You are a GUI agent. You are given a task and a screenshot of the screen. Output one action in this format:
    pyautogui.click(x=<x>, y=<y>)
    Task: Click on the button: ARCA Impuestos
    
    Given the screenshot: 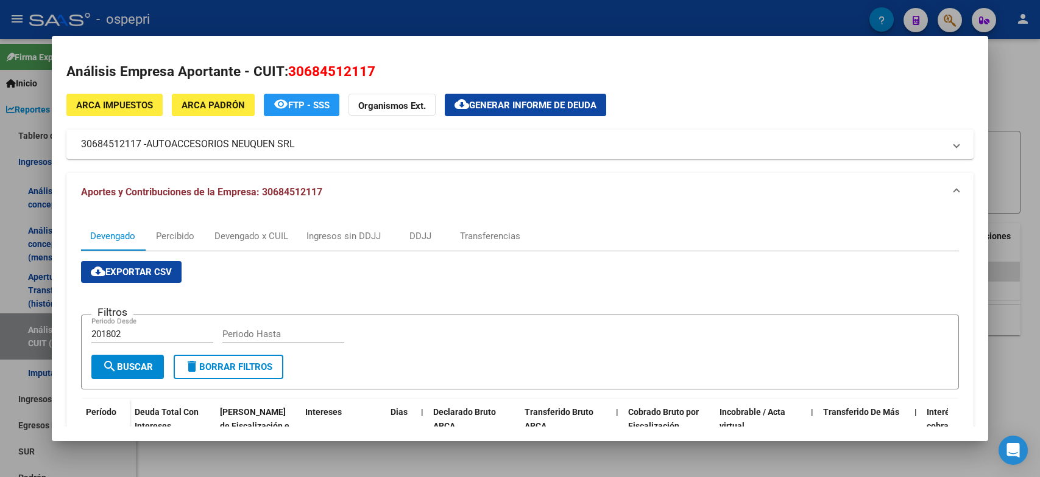 What is the action you would take?
    pyautogui.click(x=114, y=105)
    